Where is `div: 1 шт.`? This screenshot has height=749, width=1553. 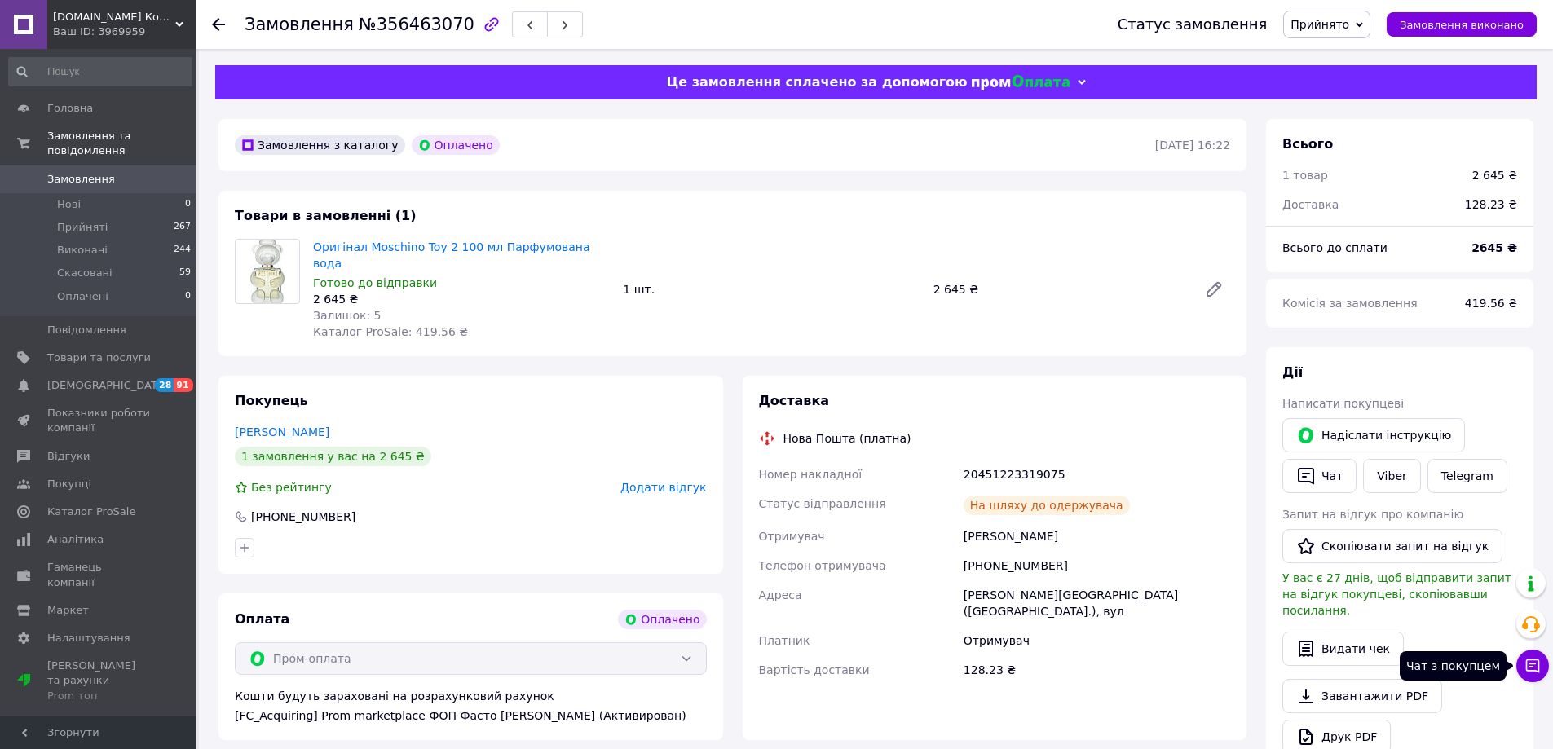 div: 1 шт. is located at coordinates (771, 289).